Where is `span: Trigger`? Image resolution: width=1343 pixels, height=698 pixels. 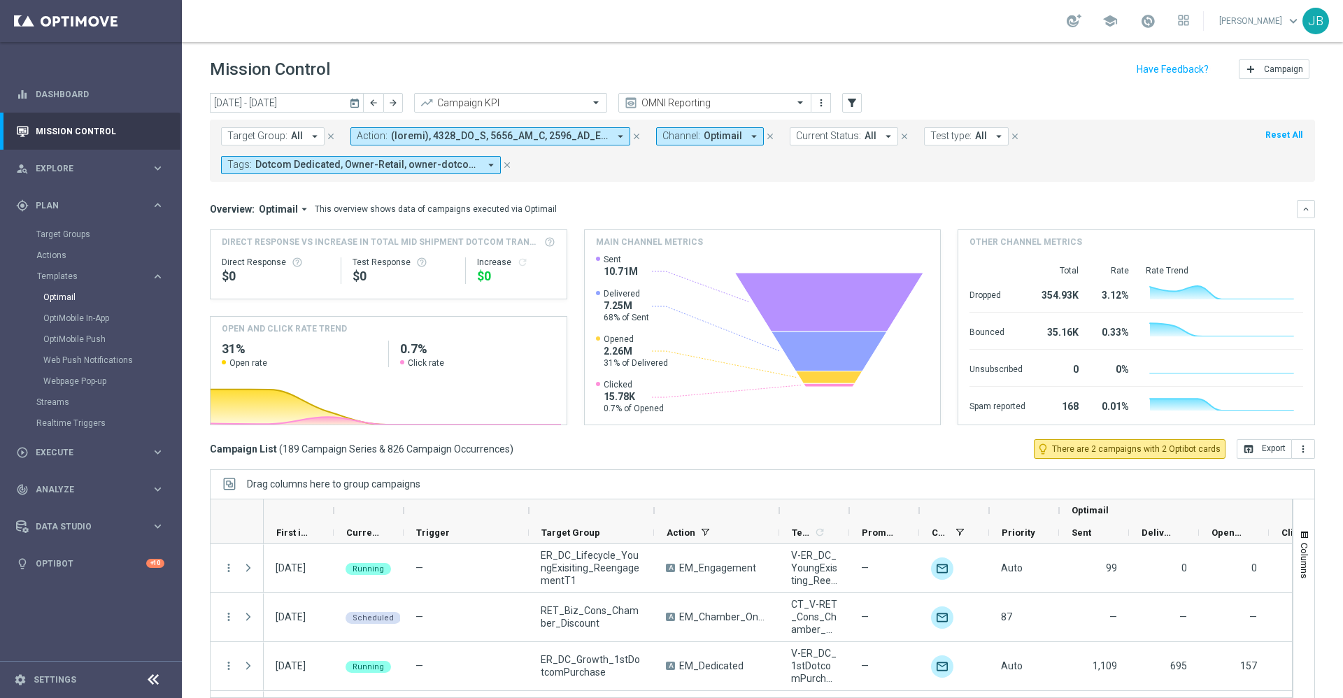
span: Trigger is located at coordinates (433, 532).